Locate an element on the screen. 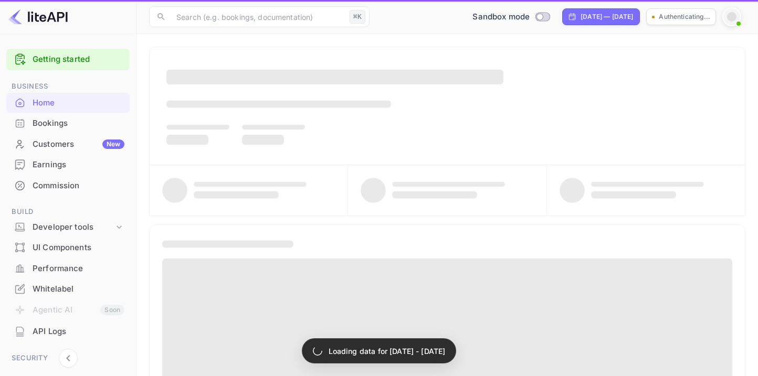 The image size is (758, 376). div: ⌘K is located at coordinates (357, 17).